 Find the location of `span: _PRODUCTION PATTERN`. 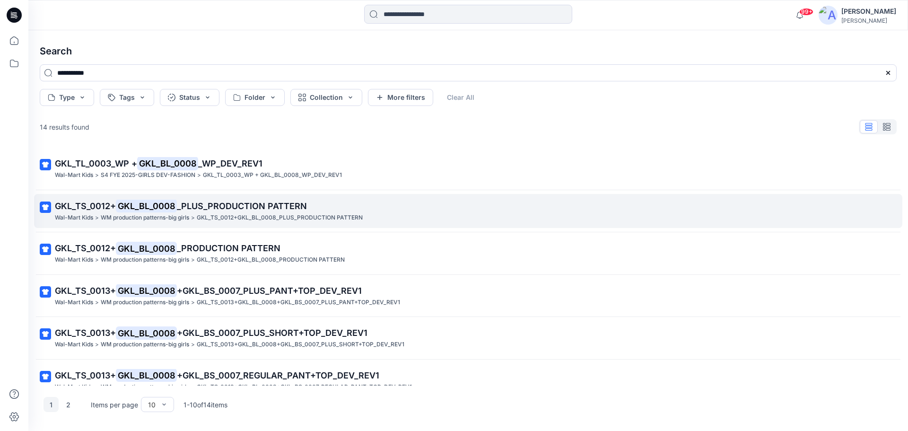

span: _PRODUCTION PATTERN is located at coordinates (228, 248).